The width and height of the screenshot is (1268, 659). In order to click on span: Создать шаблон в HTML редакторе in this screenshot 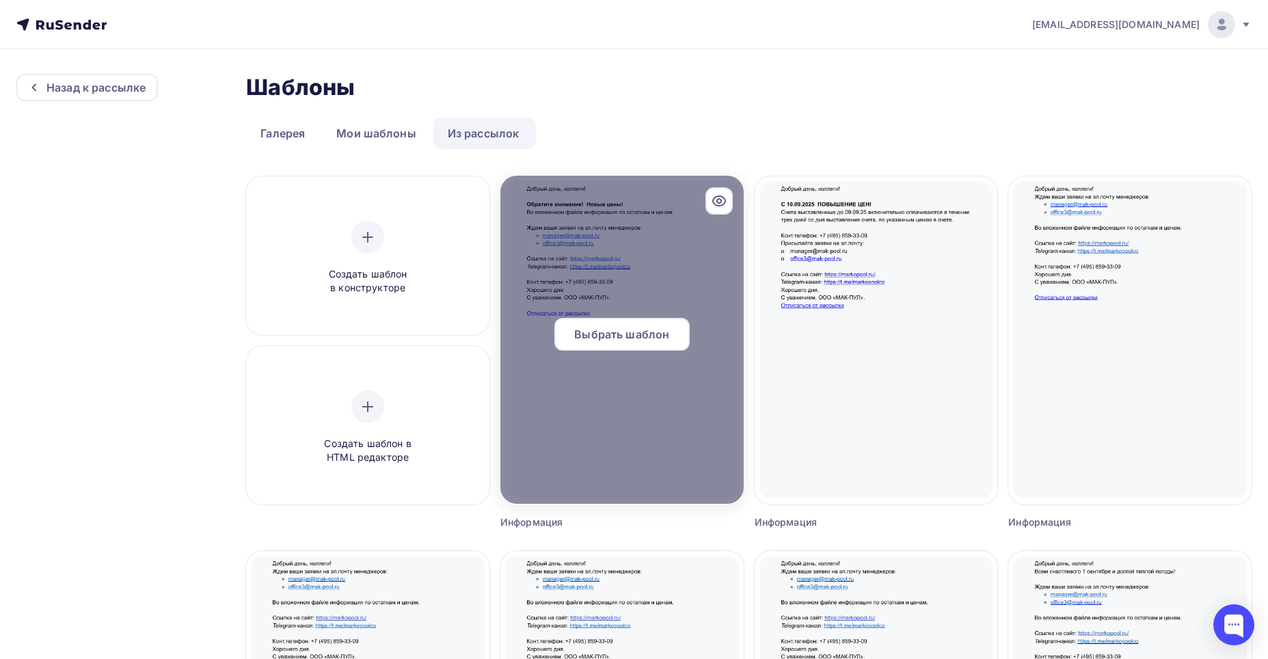, I will do `click(368, 450)`.